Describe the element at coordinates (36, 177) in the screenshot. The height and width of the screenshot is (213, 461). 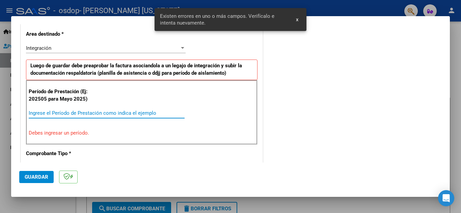
I see `span: Guardar` at that location.